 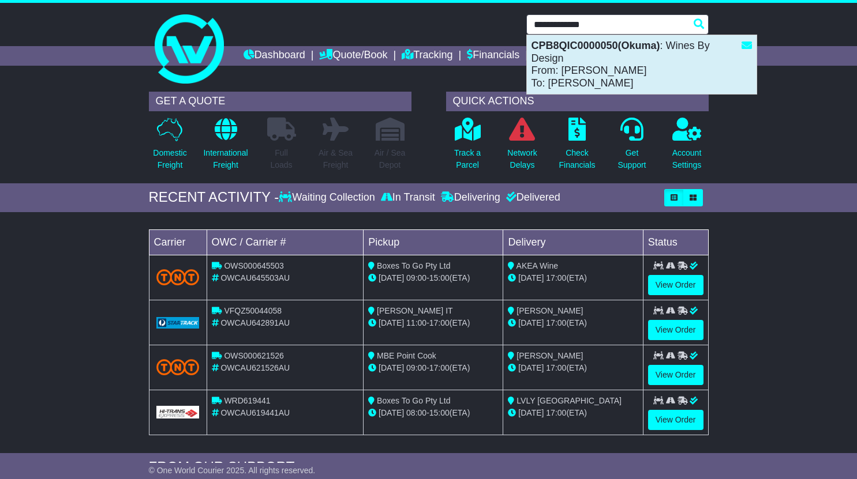 What do you see at coordinates (255, 413) in the screenshot?
I see `span: OWCAU619441AU` at bounding box center [255, 413].